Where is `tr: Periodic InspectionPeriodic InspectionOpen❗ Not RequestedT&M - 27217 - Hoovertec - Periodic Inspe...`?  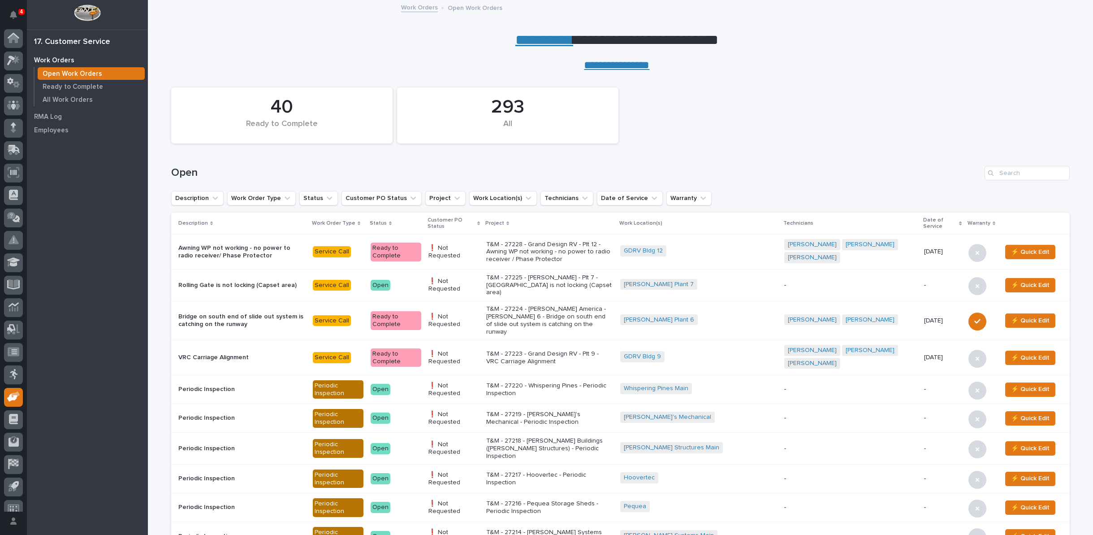 tr: Periodic InspectionPeriodic InspectionOpen❗ Not RequestedT&M - 27217 - Hoovertec - Periodic Inspe... is located at coordinates (620, 478).